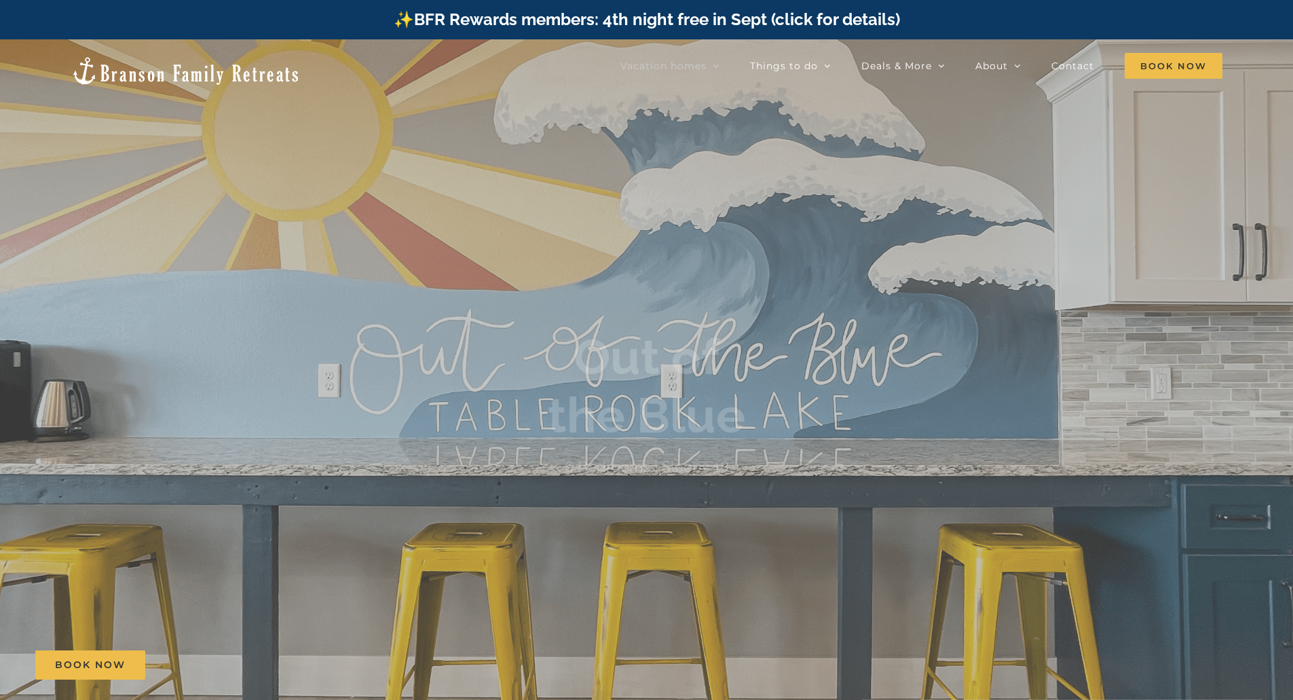 The width and height of the screenshot is (1293, 700). I want to click on a: Vacation homes, so click(670, 66).